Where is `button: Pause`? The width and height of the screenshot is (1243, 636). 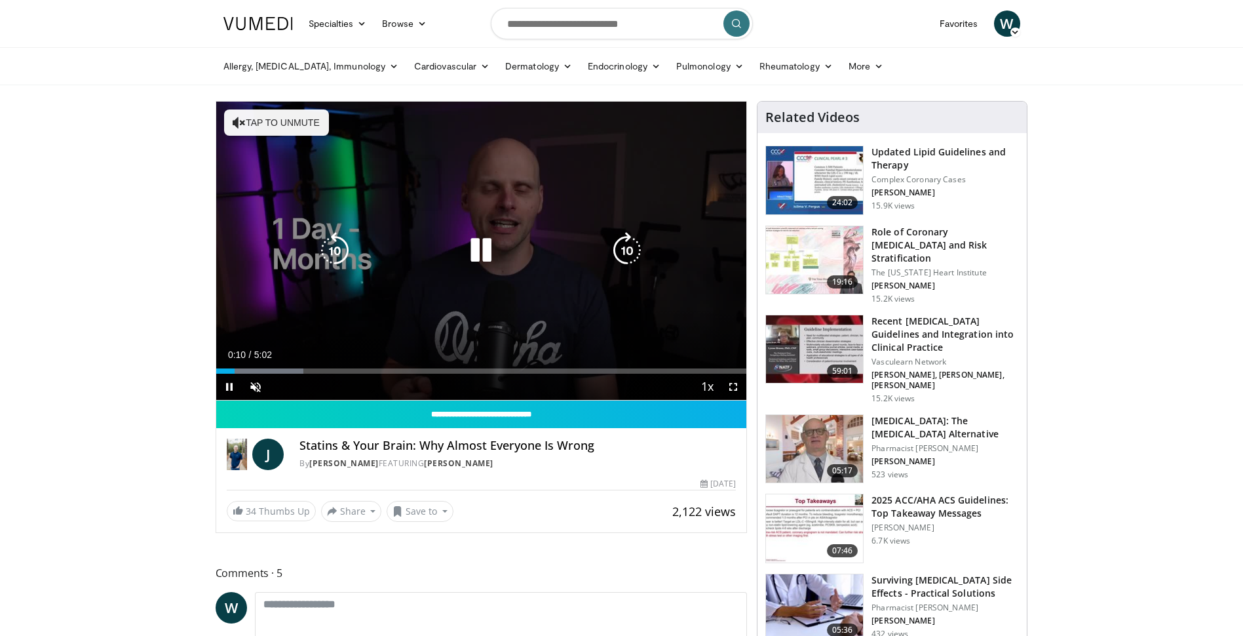
button: Pause is located at coordinates (229, 387).